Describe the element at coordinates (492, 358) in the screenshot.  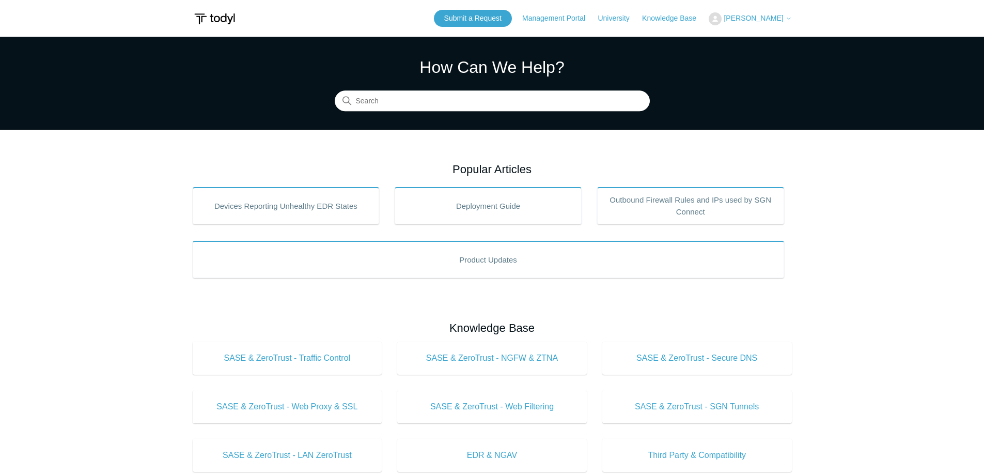
I see `a: SASE & ZeroTrust - NGFW & ZTNA` at that location.